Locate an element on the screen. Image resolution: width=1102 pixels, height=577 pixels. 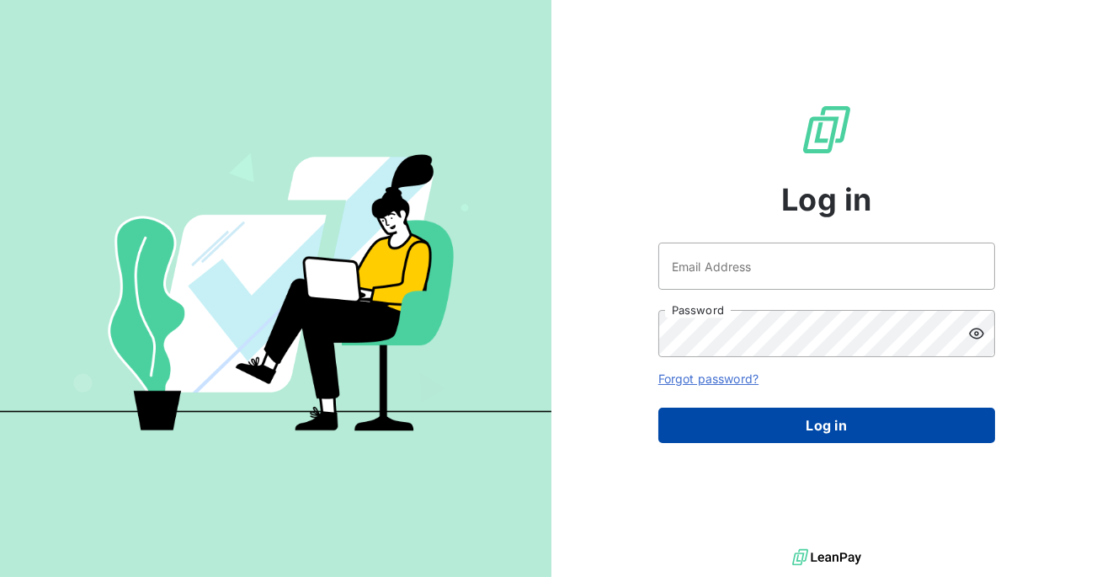
button: Log in is located at coordinates (826, 425).